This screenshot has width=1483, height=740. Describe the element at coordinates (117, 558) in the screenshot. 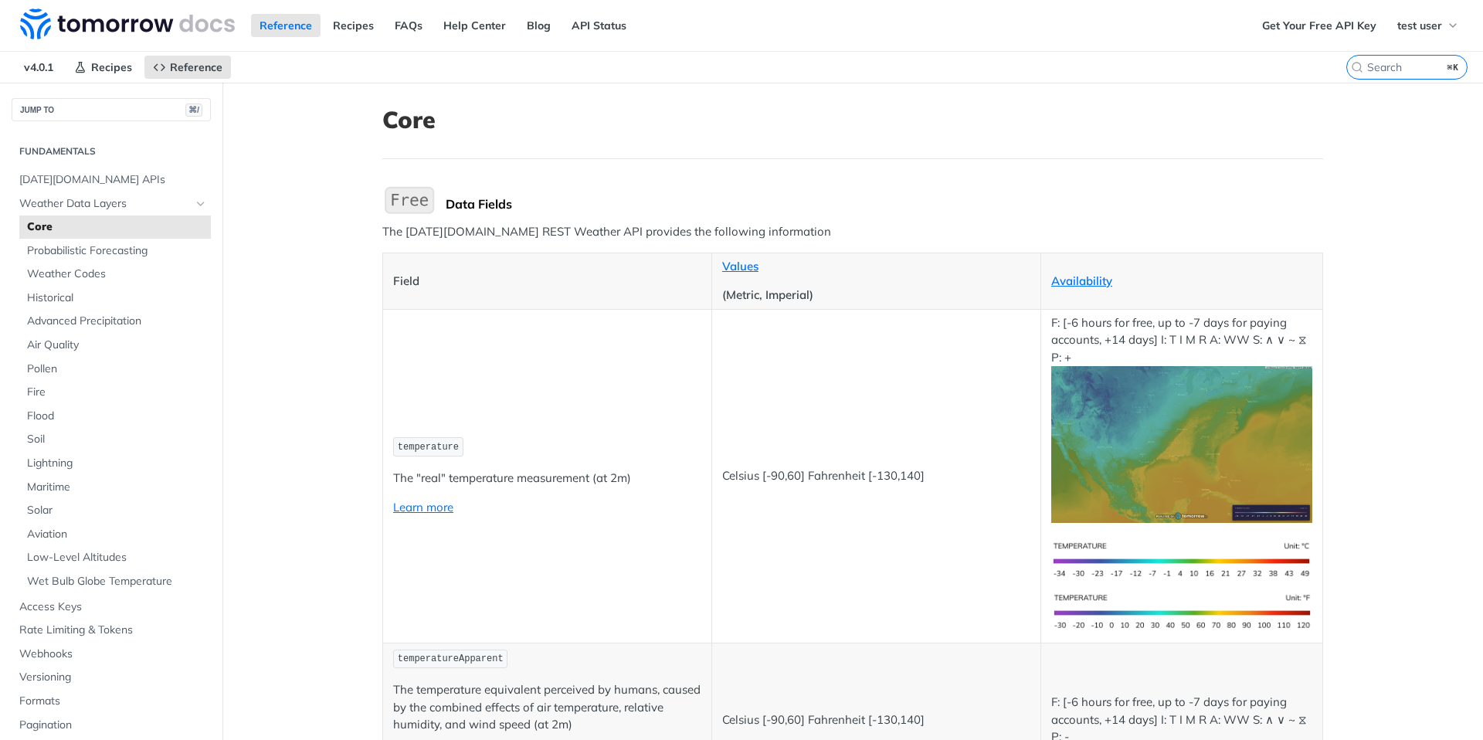

I see `span: Low-Level Altitudes` at that location.